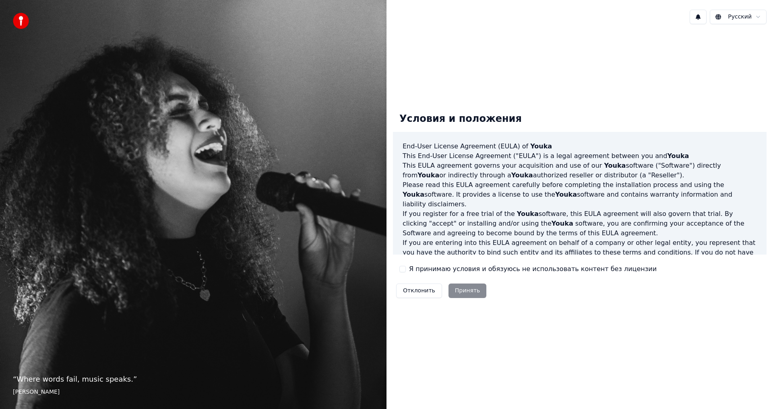 The height and width of the screenshot is (409, 773). Describe the element at coordinates (580, 258) in the screenshot. I see `p: If you are entering into this EULA agreement on behalf of a company or other legal entity, you re...` at that location.